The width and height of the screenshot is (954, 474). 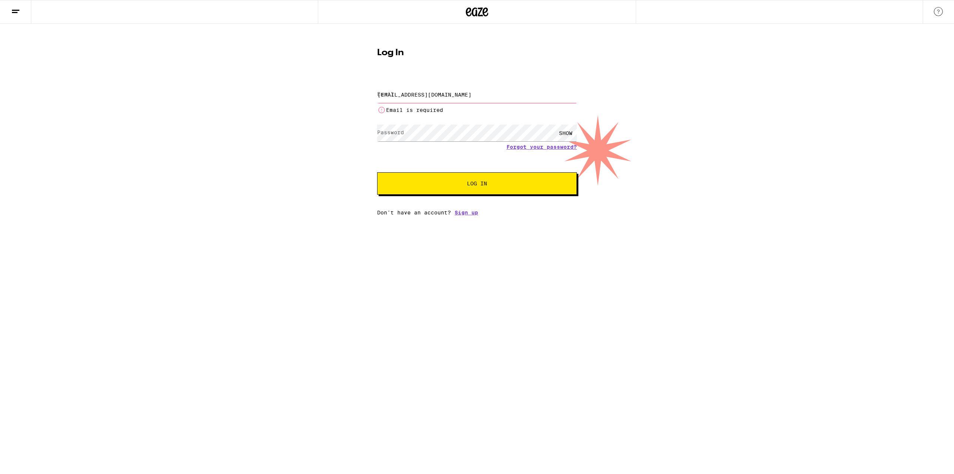 What do you see at coordinates (477, 183) in the screenshot?
I see `button: Log In` at bounding box center [477, 183].